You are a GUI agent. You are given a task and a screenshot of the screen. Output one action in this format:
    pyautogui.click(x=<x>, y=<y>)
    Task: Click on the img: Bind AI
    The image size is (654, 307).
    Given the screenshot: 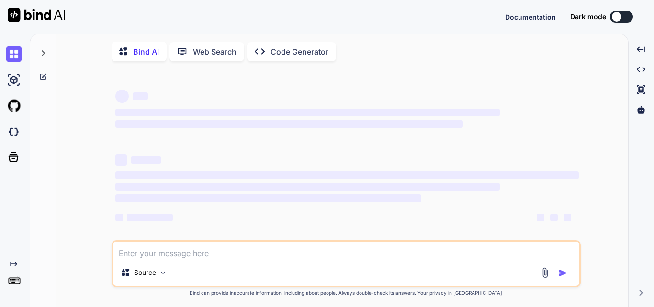 What is the action you would take?
    pyautogui.click(x=36, y=15)
    